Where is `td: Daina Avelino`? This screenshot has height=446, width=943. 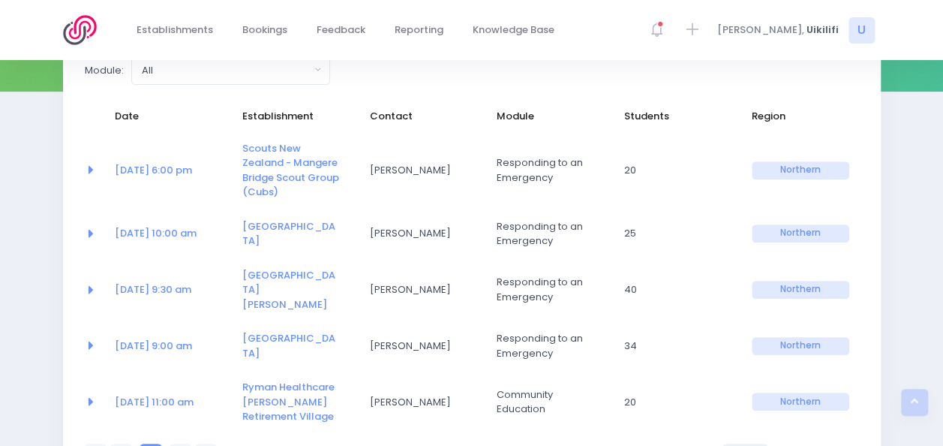 td: Daina Avelino is located at coordinates (423, 233).